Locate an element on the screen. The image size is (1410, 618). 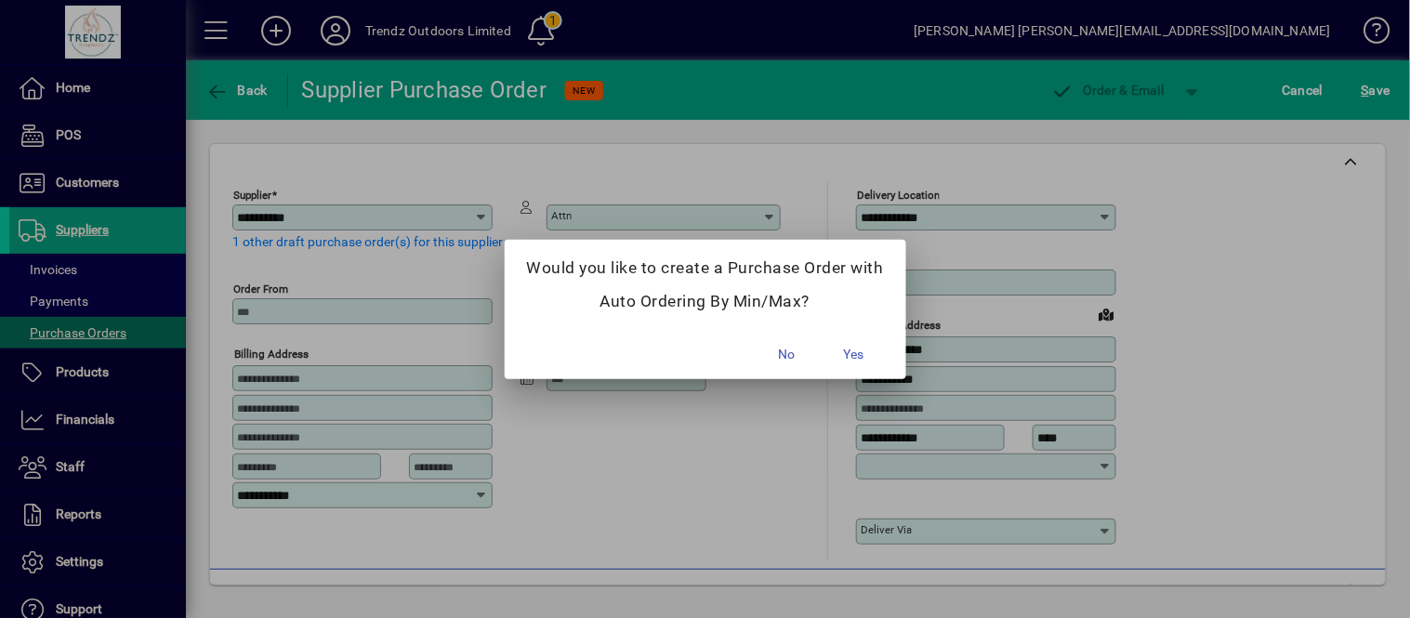
button: No is located at coordinates (787, 355).